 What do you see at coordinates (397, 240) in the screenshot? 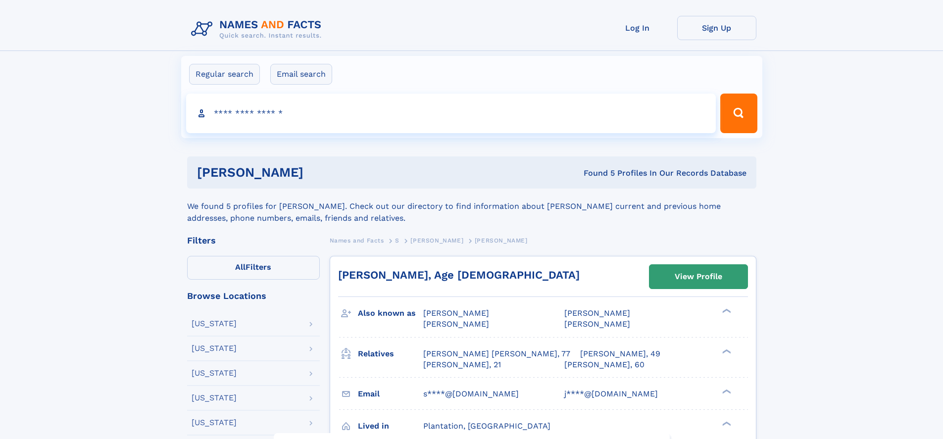
I see `a: S` at bounding box center [397, 240].